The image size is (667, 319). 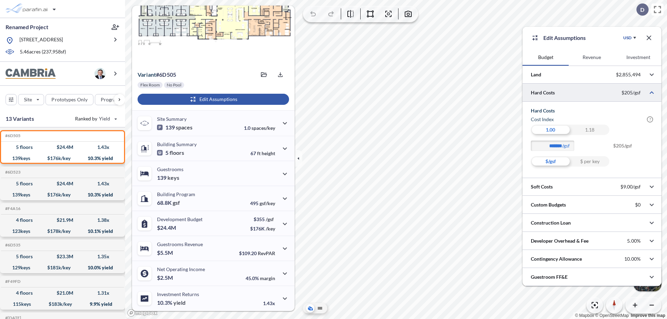 I want to click on a: Mapbox homepage, so click(x=142, y=313).